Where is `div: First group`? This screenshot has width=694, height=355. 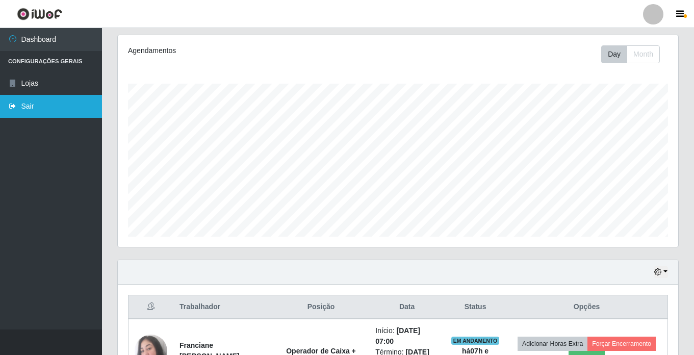 div: First group is located at coordinates (630, 54).